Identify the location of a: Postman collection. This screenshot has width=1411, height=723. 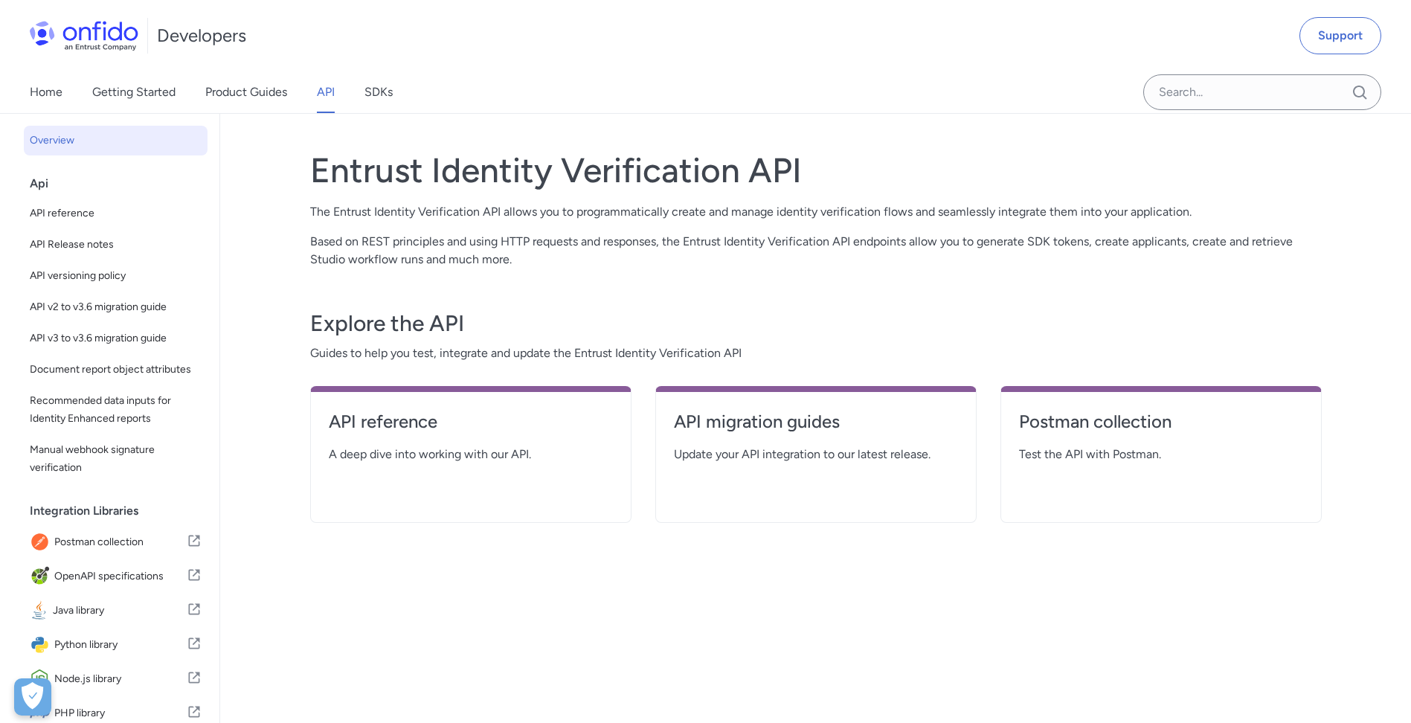
(1161, 428).